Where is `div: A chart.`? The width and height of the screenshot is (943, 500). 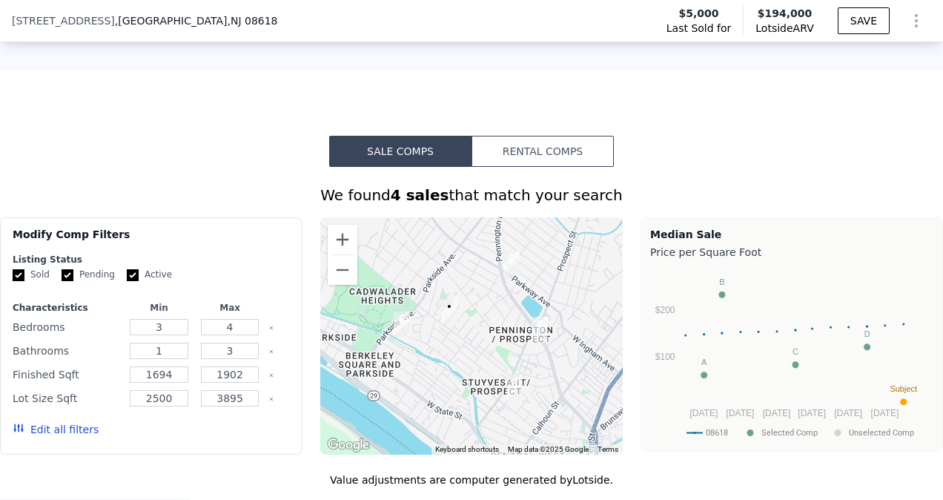 div: A chart. is located at coordinates (790, 355).